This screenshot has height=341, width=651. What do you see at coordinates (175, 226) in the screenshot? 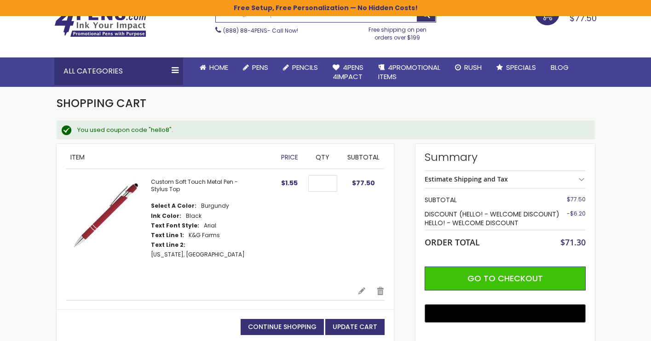
I see `dt: Text Font Style` at bounding box center [175, 226].